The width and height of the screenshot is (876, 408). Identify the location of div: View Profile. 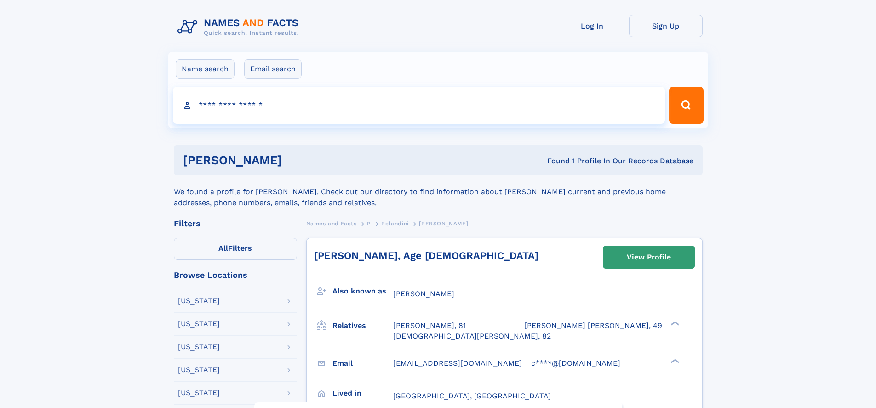
(649, 257).